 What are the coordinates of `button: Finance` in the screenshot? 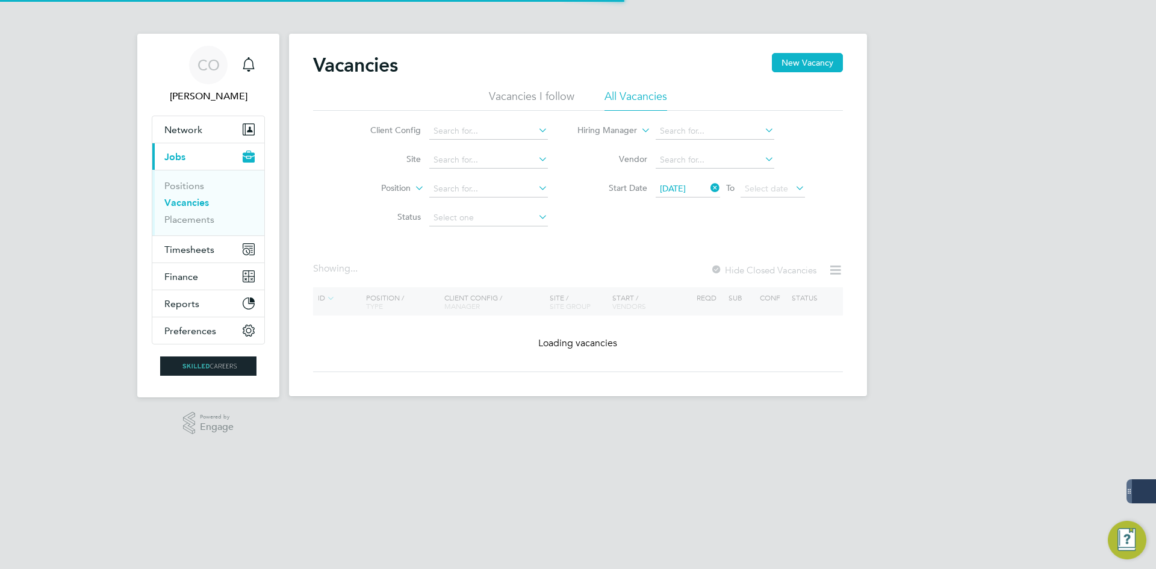 It's located at (208, 276).